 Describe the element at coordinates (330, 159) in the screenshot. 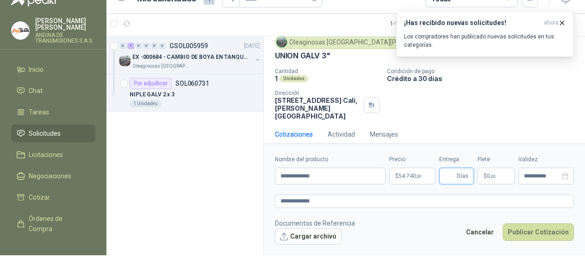

I see `label: Nombre del producto` at that location.